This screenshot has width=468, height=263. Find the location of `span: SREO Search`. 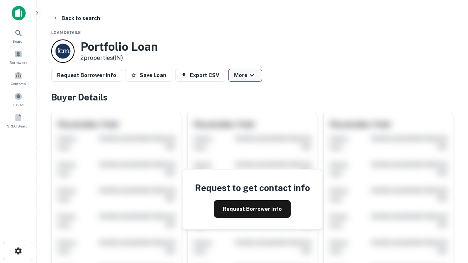

span: SREO Search is located at coordinates (18, 126).